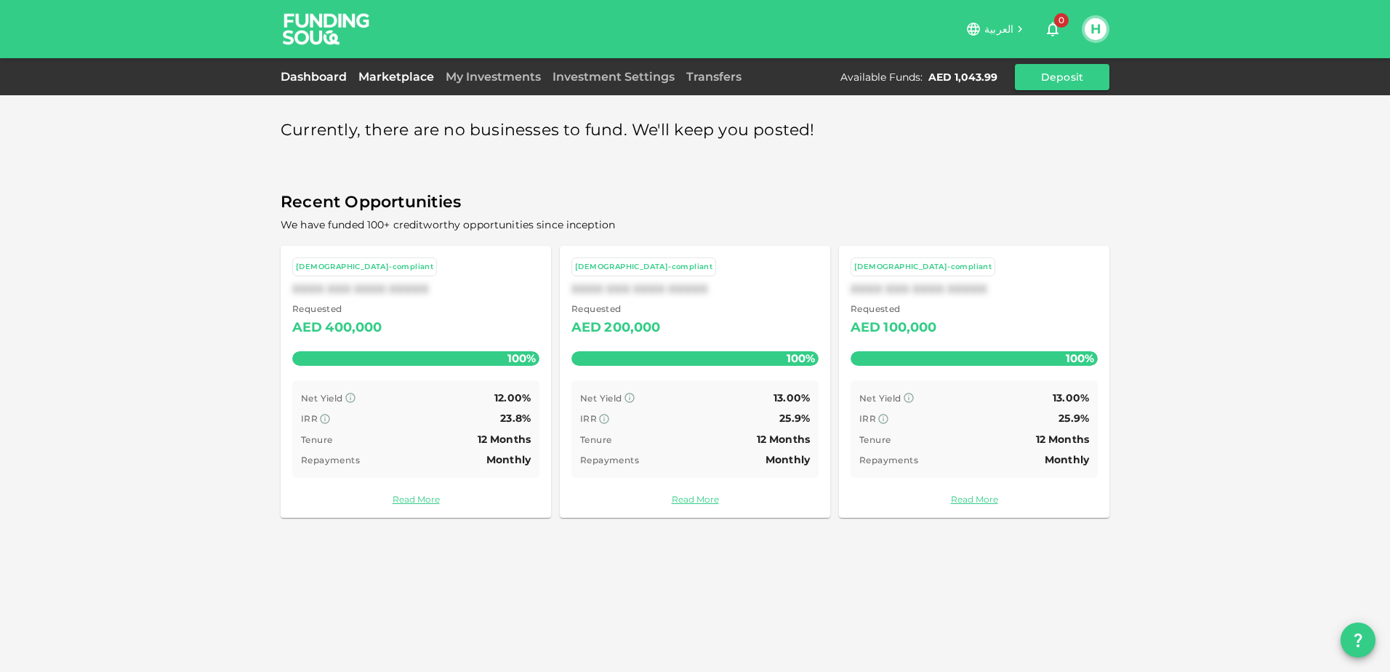 The width and height of the screenshot is (1390, 672). Describe the element at coordinates (1096, 29) in the screenshot. I see `button: H` at that location.